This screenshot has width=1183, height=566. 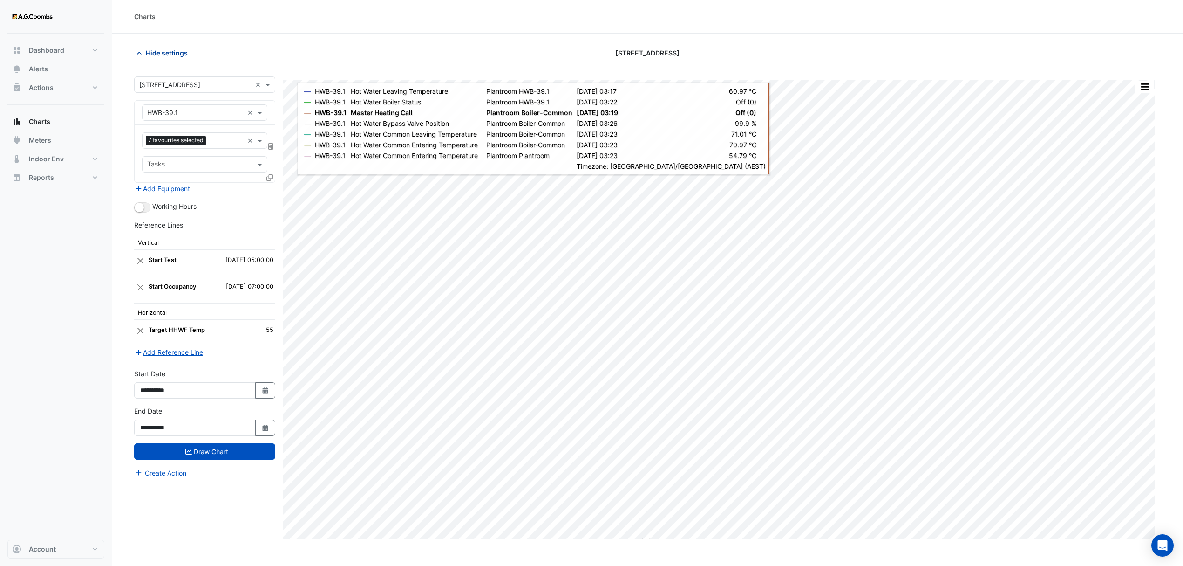 What do you see at coordinates (270, 177) in the screenshot?
I see `span: Clone Favourites and Tasks from this Equipment to other Equipment` at bounding box center [270, 177].